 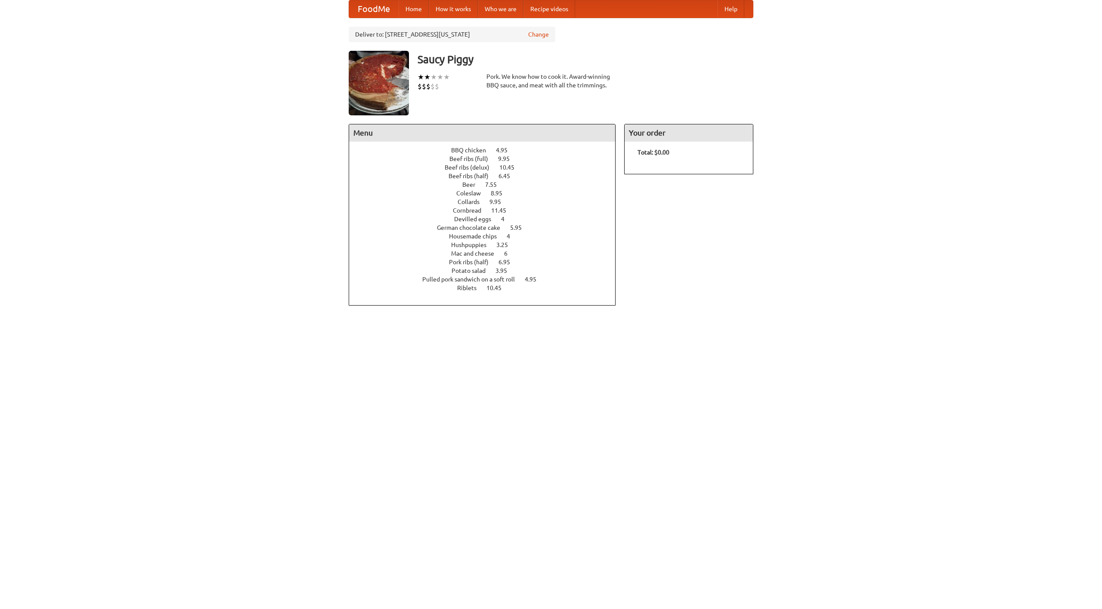 What do you see at coordinates (510, 253) in the screenshot?
I see `span: 6` at bounding box center [510, 253].